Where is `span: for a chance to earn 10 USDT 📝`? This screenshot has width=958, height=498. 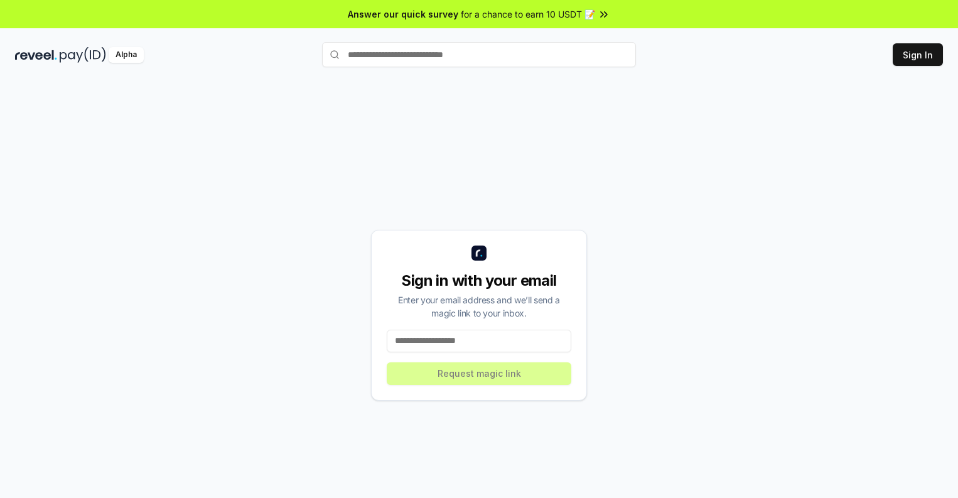 span: for a chance to earn 10 USDT 📝 is located at coordinates (528, 14).